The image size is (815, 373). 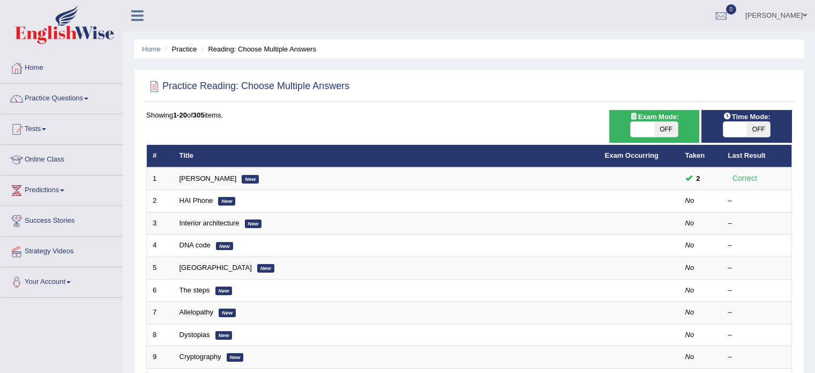 I want to click on a: HAI Phone, so click(x=196, y=200).